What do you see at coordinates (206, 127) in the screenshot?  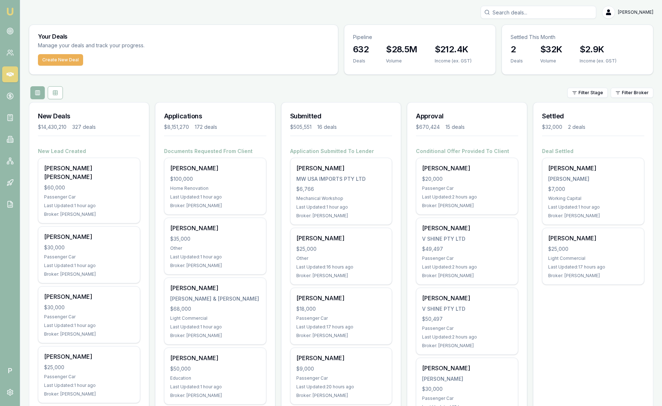 I see `div: 172 deals` at bounding box center [206, 127].